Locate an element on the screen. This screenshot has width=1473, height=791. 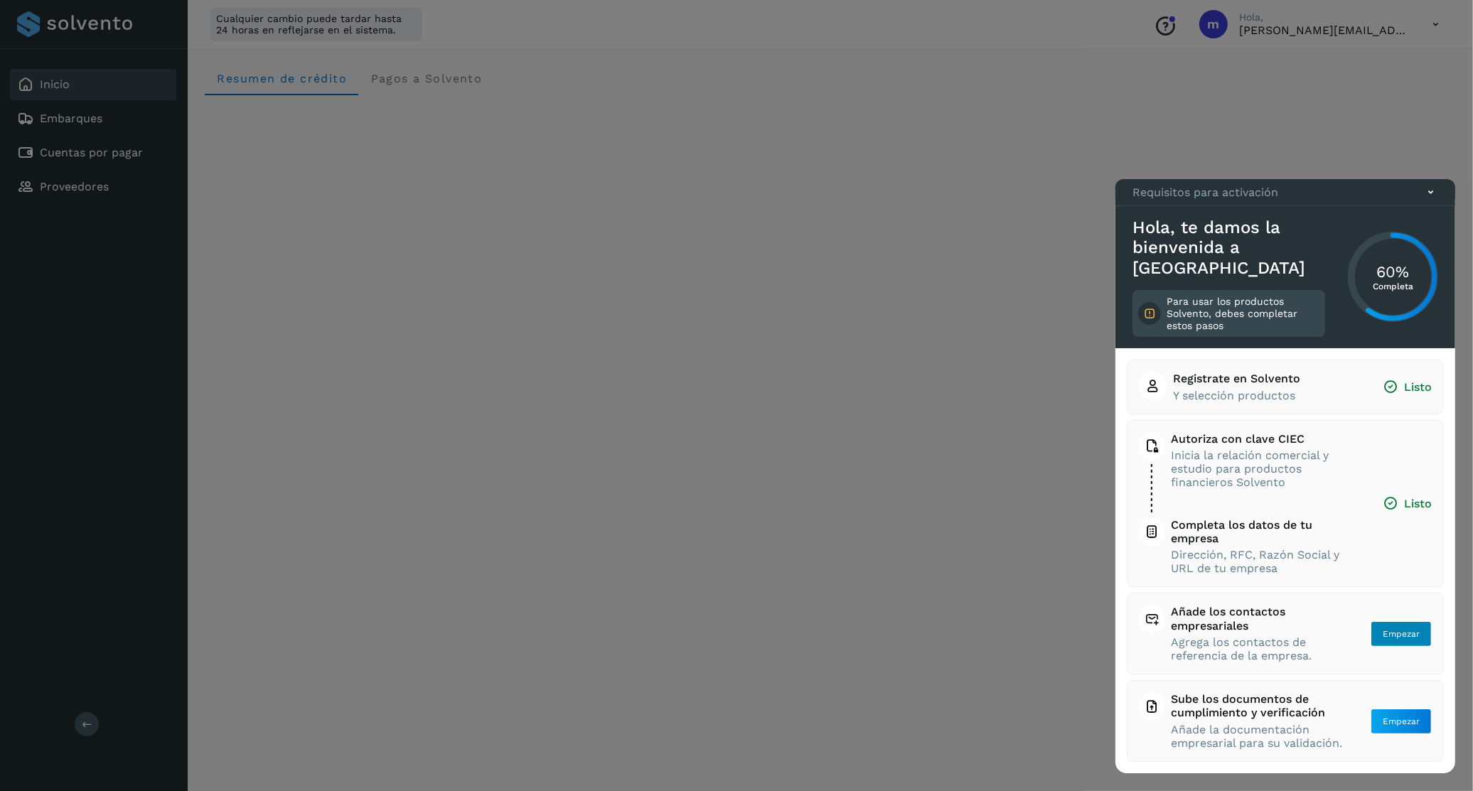
button: Autoriza con clave CIECInicia la relación comercial y estudio para productos financieros Solvento... is located at coordinates (1286, 504).